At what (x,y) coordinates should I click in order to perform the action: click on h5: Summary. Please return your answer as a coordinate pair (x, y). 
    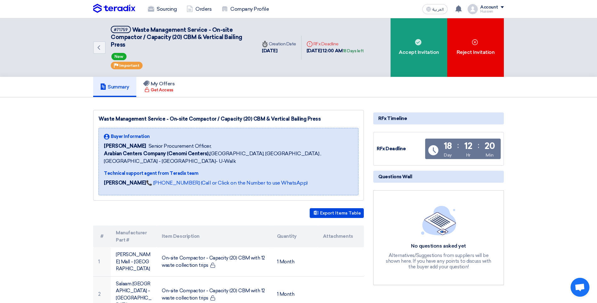
    Looking at the image, I should click on (115, 87).